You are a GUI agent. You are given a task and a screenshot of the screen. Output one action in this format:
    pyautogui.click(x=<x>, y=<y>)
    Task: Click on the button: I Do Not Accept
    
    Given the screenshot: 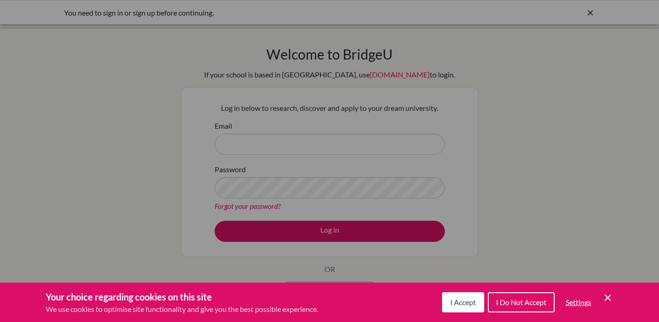 What is the action you would take?
    pyautogui.click(x=522, y=302)
    